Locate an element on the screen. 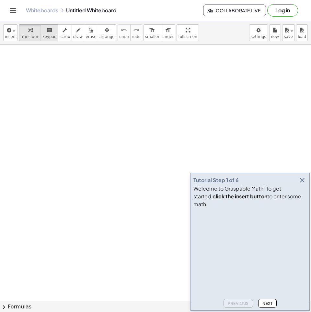 The image size is (311, 312). button: settings is located at coordinates (259, 33).